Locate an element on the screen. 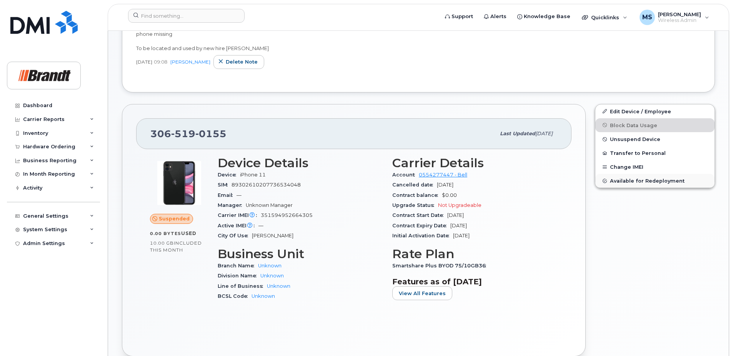 This screenshot has height=356, width=733. span: Contract Start Date is located at coordinates (420, 215).